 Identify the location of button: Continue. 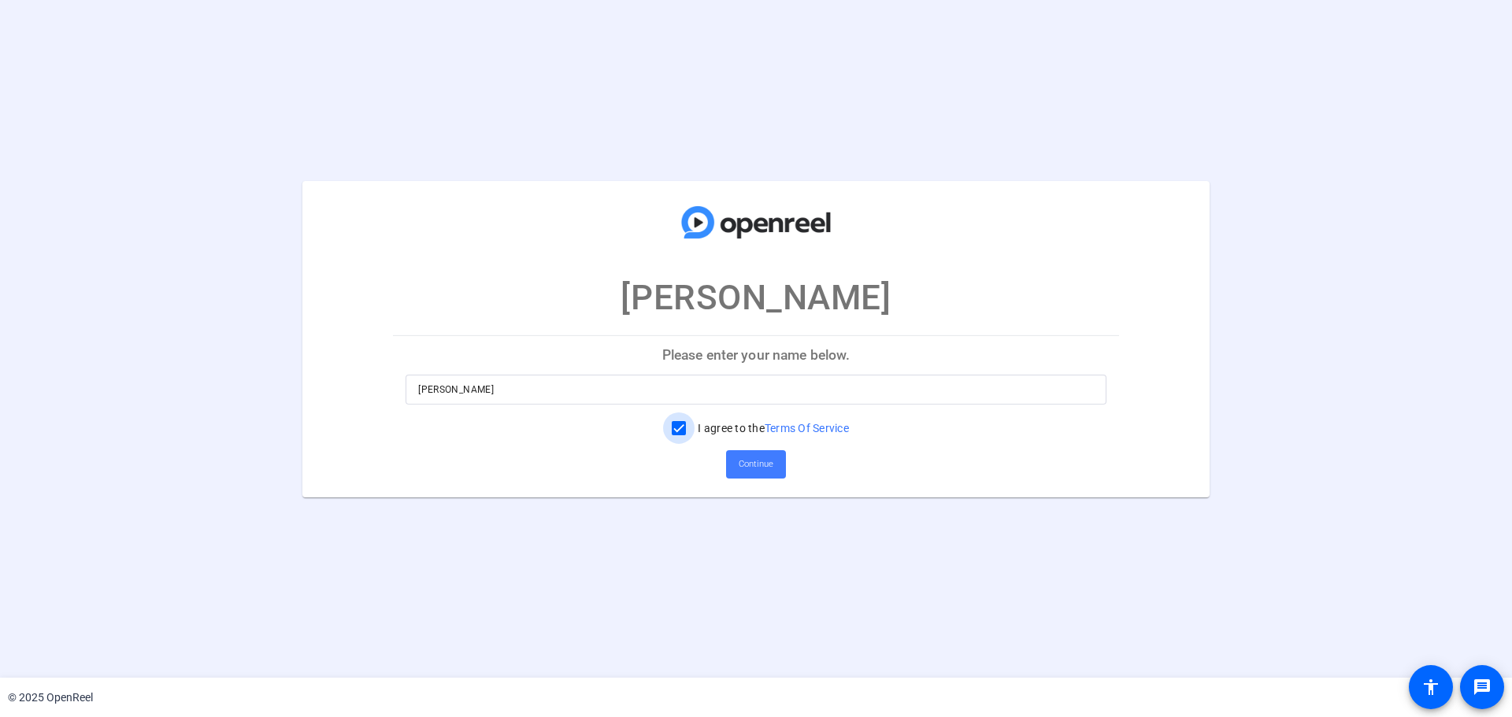
(756, 465).